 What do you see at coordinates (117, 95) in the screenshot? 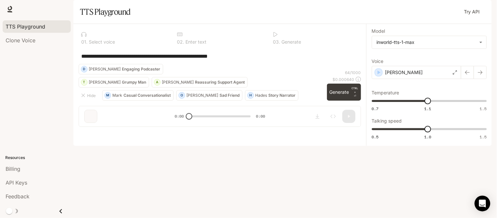
I see `p: Mark` at bounding box center [117, 95].